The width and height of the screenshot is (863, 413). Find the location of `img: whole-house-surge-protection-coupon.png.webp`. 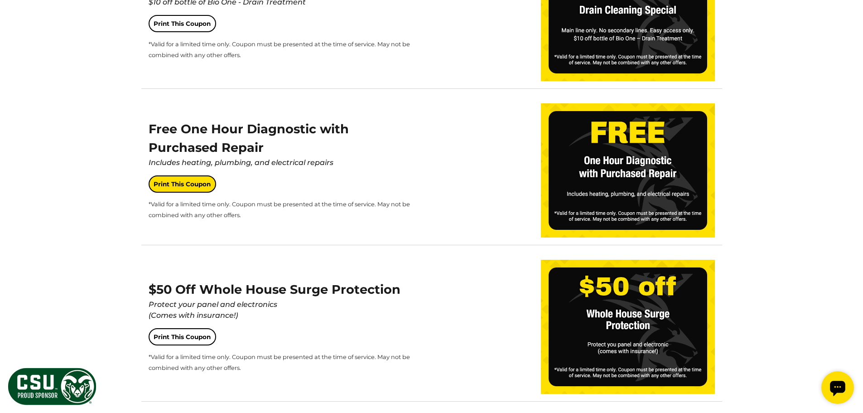

img: whole-house-surge-protection-coupon.png.webp is located at coordinates (628, 327).